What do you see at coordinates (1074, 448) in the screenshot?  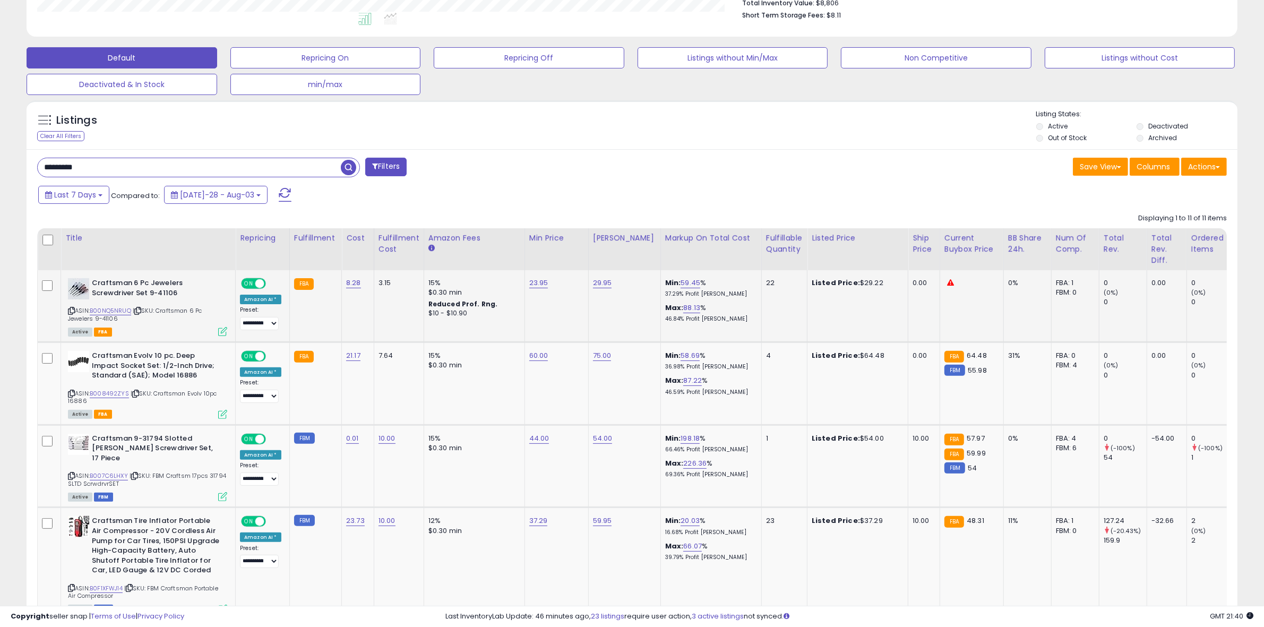 I see `div: FBM: 6` at bounding box center [1074, 448].